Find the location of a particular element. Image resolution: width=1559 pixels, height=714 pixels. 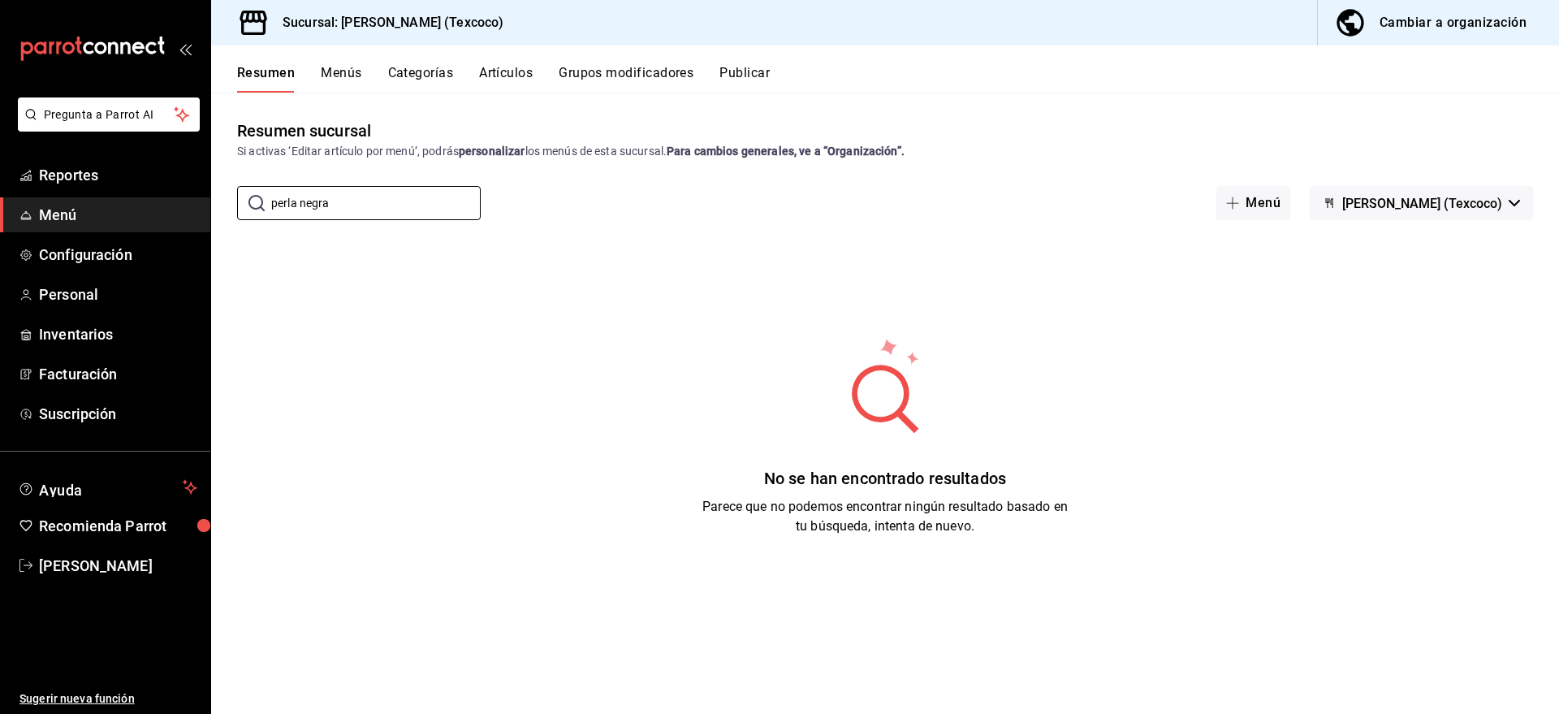

strong: Para cambios generales, ve a “Organización”. is located at coordinates (785, 151).